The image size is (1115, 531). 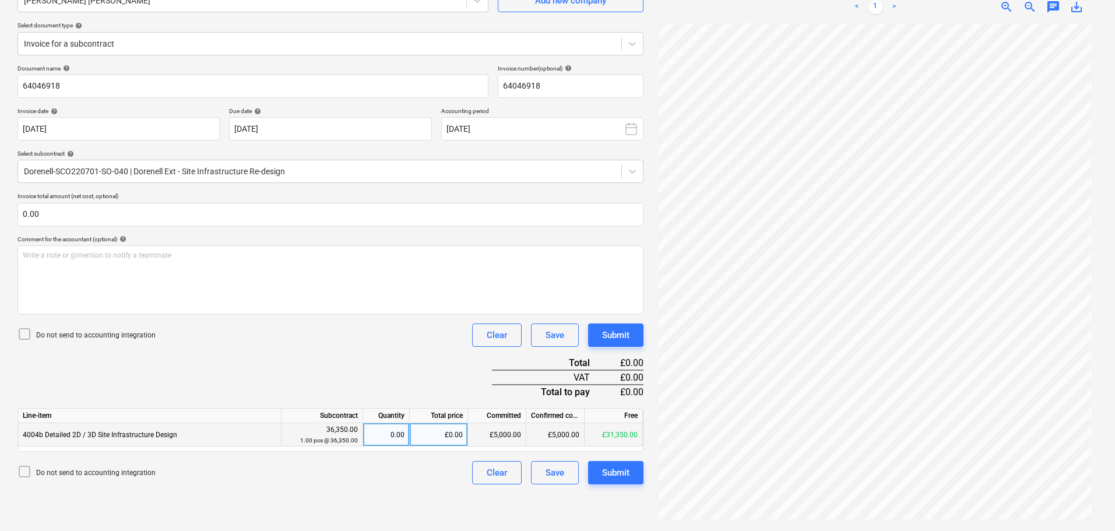 I want to click on input: Invoice number, so click(x=571, y=86).